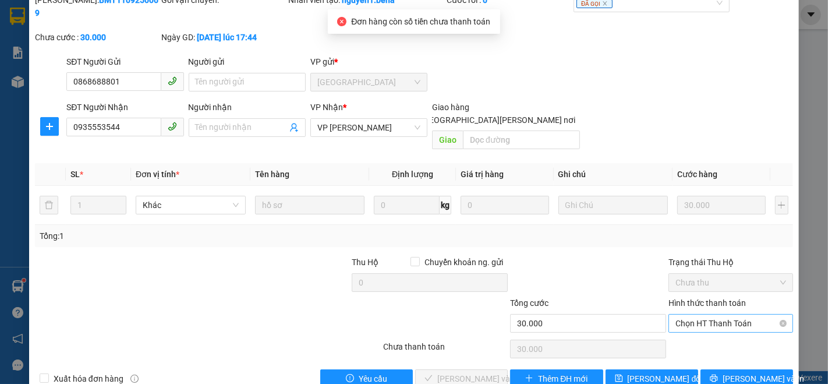  I want to click on span: Đơn hàng còn số tiền chưa thanh toán, so click(421, 22).